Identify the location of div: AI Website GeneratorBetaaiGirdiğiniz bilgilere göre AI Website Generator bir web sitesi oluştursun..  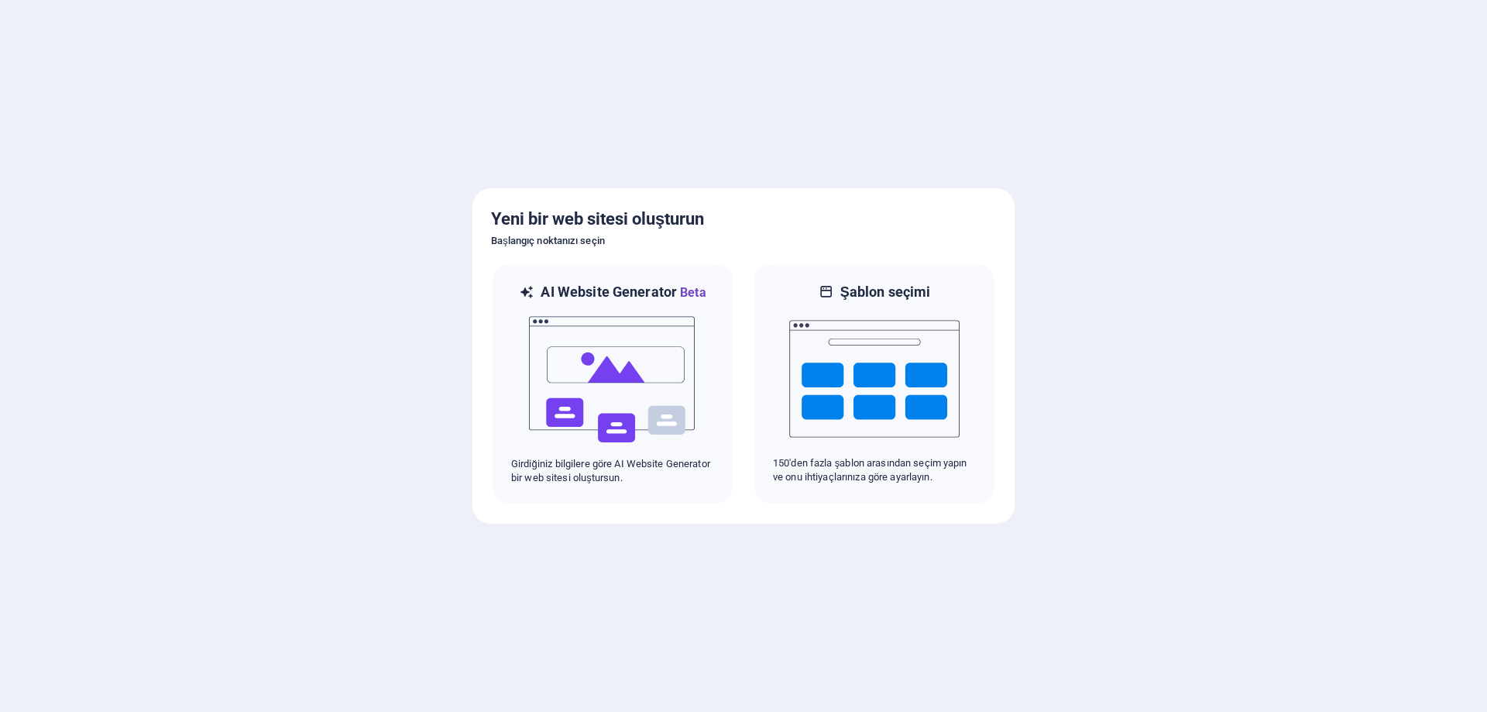
(612, 383).